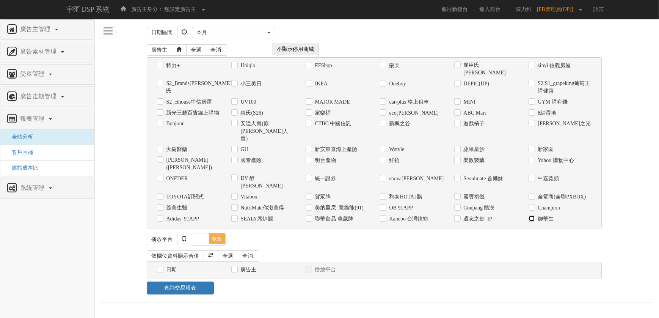 The height and width of the screenshot is (318, 659). Describe the element at coordinates (247, 269) in the screenshot. I see `label: 廣告主` at that location.